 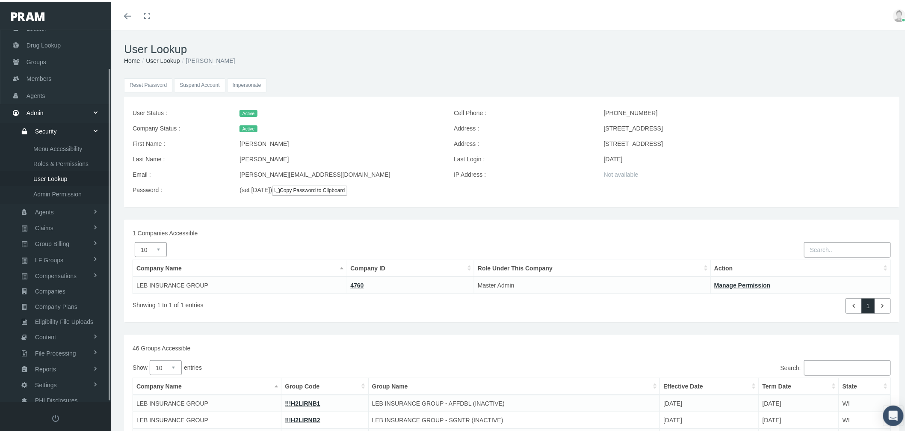 What do you see at coordinates (893, 414) in the screenshot?
I see `div: Open Intercom Messenger` at bounding box center [893, 414].